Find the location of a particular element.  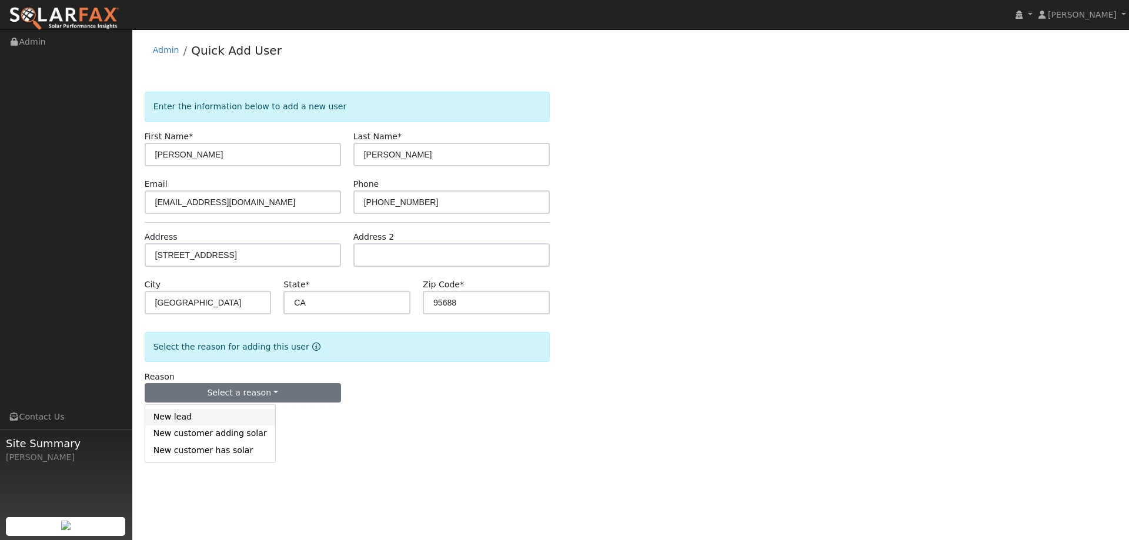

a: Admin is located at coordinates (166, 50).